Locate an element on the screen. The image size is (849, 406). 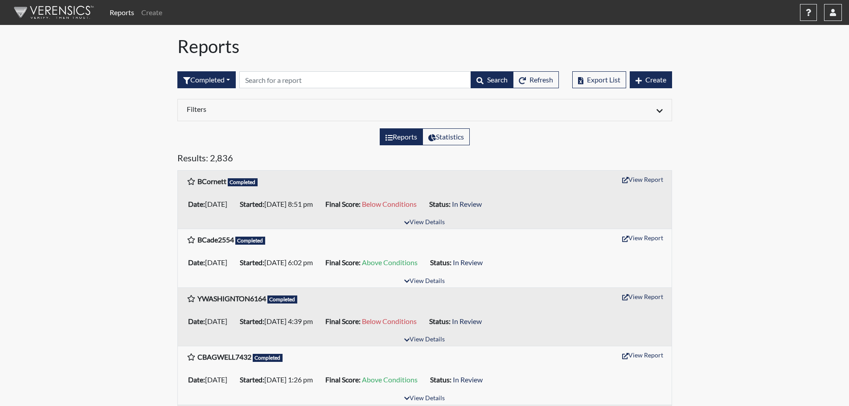
span: Export List is located at coordinates (603, 79).